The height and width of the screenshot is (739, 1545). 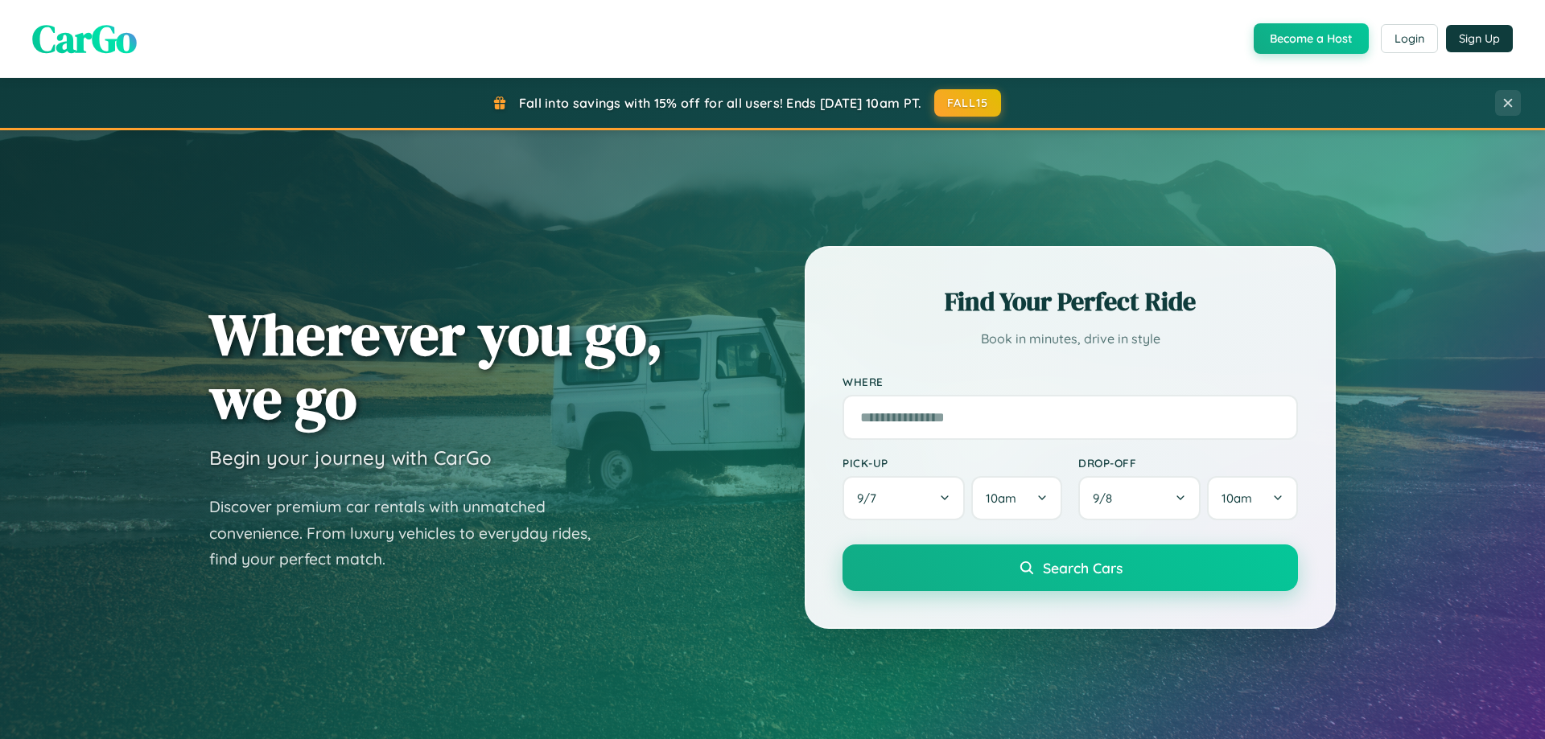 What do you see at coordinates (410, 533) in the screenshot?
I see `p: Discover premium car rentals with unmatched convenience. From luxury vehicles to everyday rides, ...` at bounding box center [410, 533].